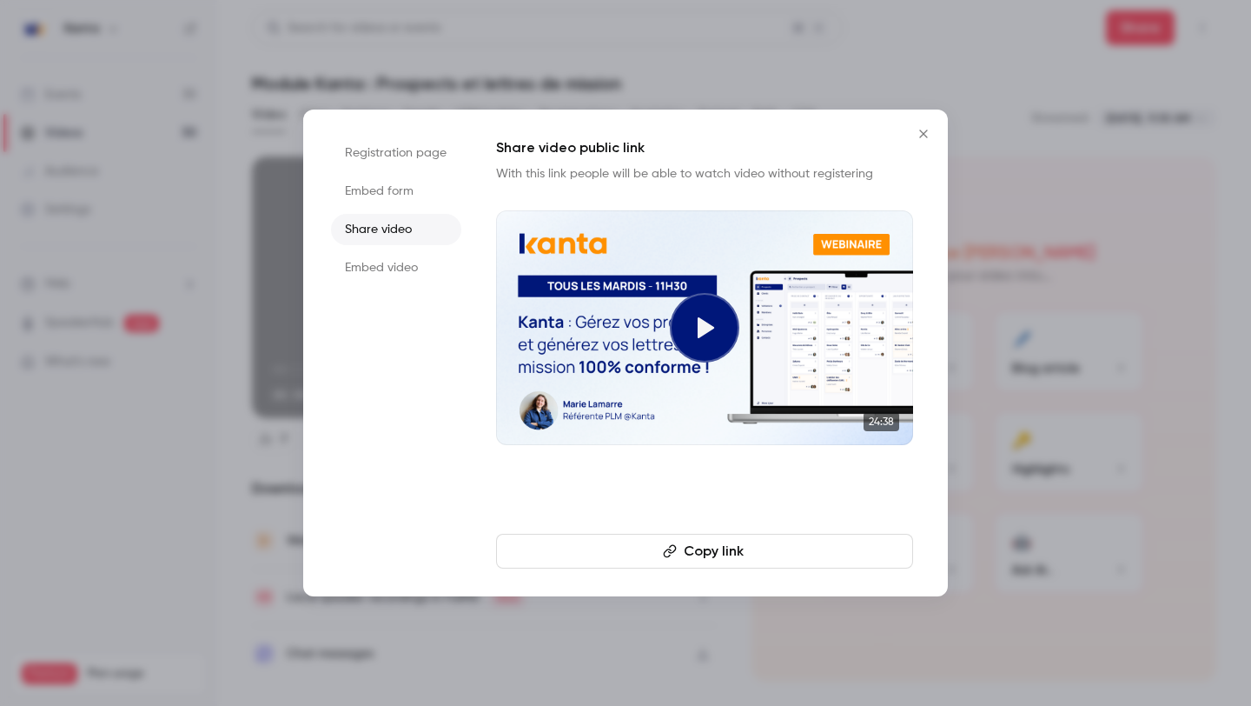 The image size is (1251, 706). Describe the element at coordinates (396, 191) in the screenshot. I see `li: Embed form` at that location.